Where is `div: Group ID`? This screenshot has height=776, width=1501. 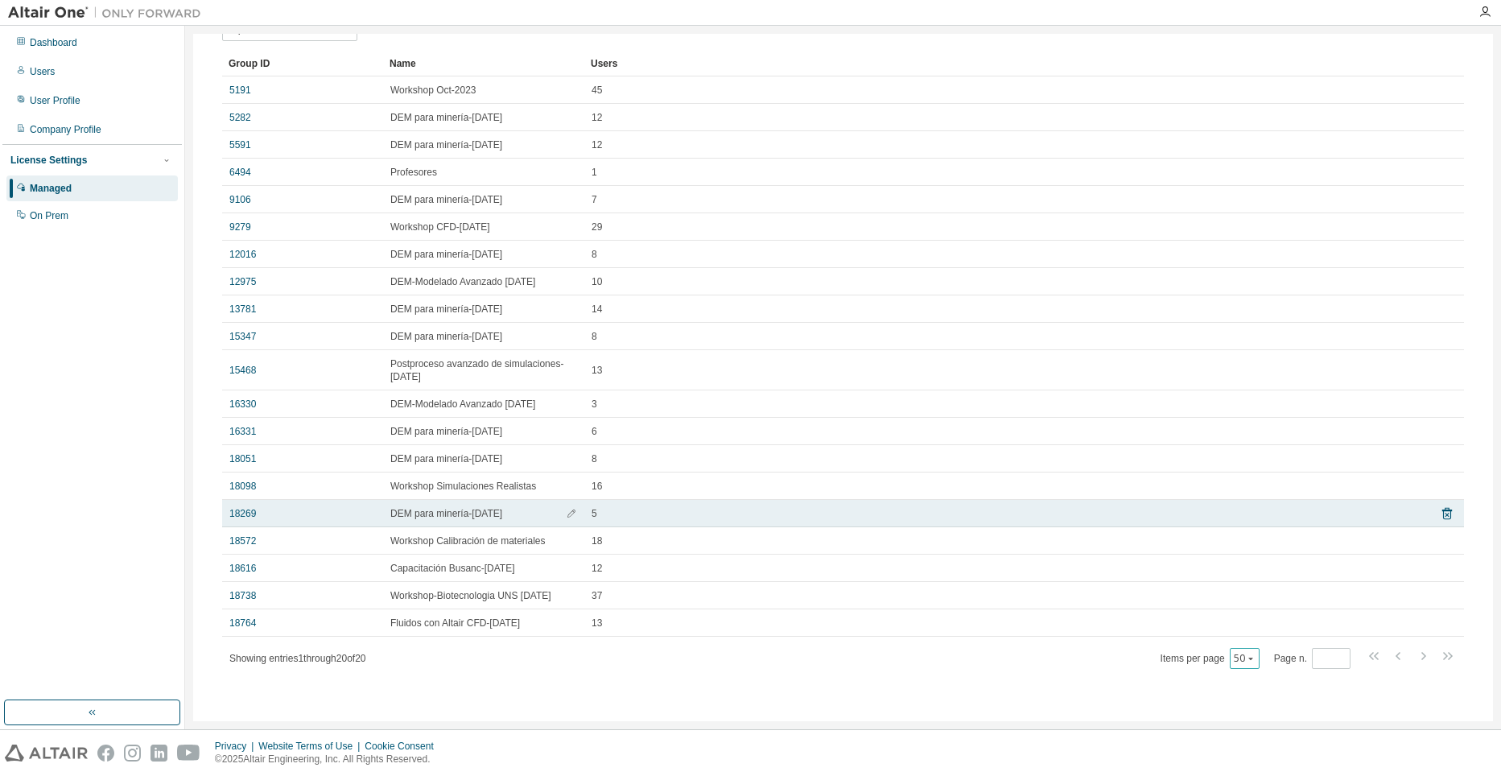
div: Group ID is located at coordinates (303, 64).